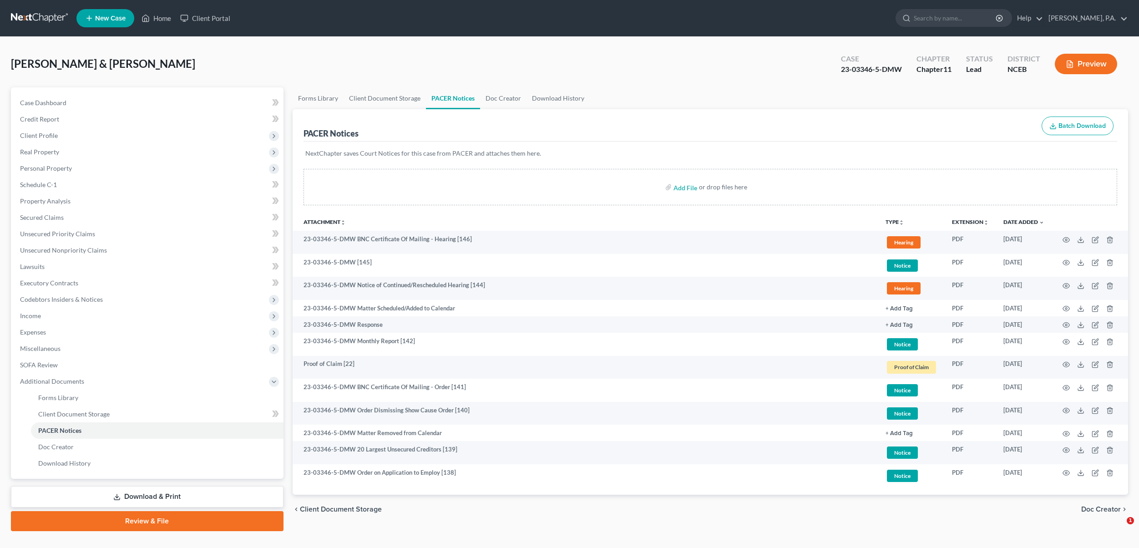 This screenshot has height=548, width=1139. I want to click on span: Miscellaneous, so click(40, 348).